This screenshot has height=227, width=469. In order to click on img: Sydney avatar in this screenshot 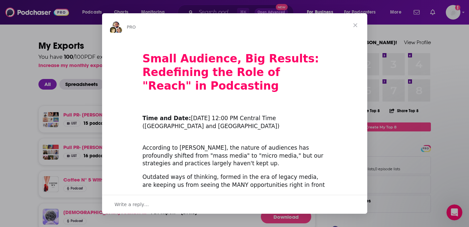, I will do `click(116, 25)`.